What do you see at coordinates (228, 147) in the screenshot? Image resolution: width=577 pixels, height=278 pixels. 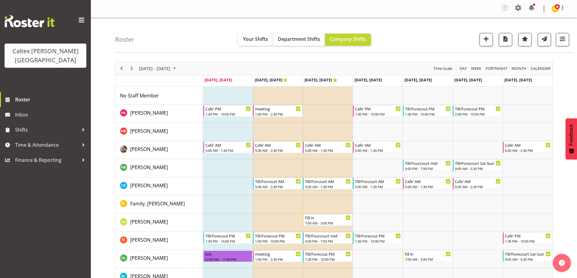 I see `div: Braxton, Jeanette"s event - Cafe' AM Begin From Monday, September 8, 2025 at 5:00:00 AM GMT+12:00...` at bounding box center [228, 147].